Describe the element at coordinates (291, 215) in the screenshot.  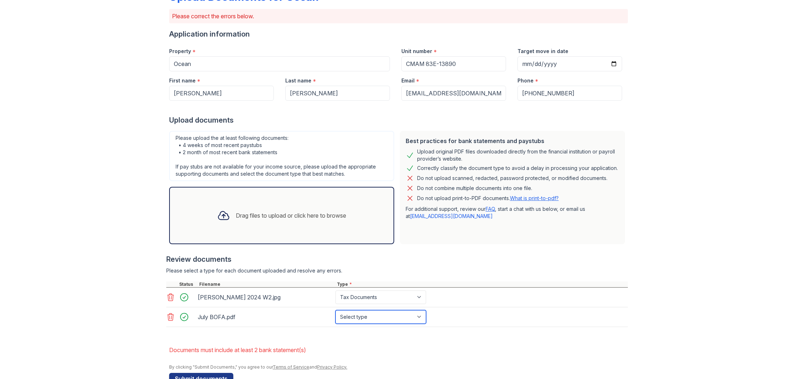
I see `div: Drag files to upload or click here to browse` at that location.